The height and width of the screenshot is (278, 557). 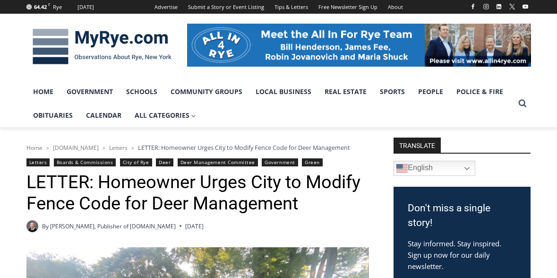 What do you see at coordinates (417, 145) in the screenshot?
I see `strong: TRANSLATE` at bounding box center [417, 145].